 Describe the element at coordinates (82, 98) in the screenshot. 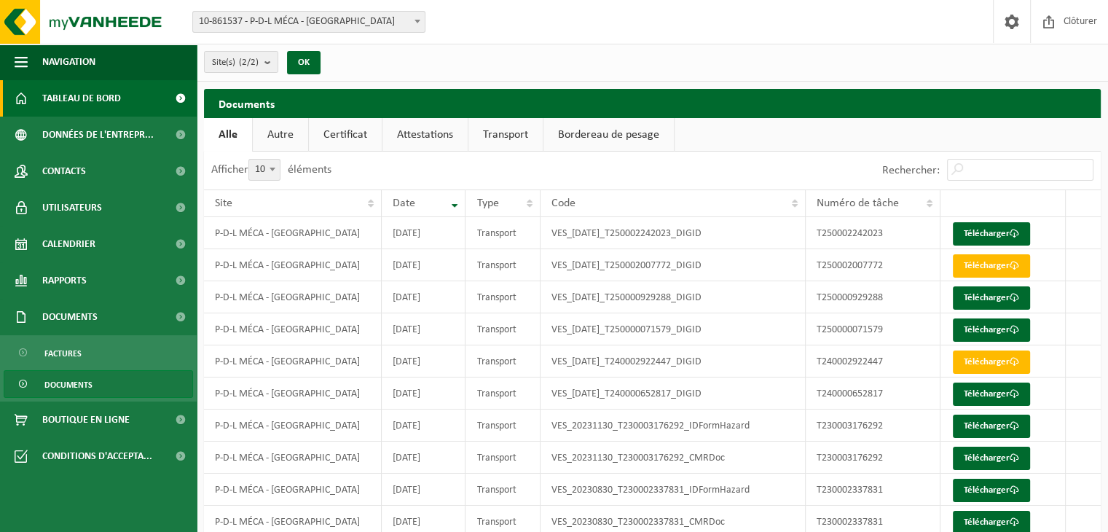

I see `span: Tableau de bord` at that location.